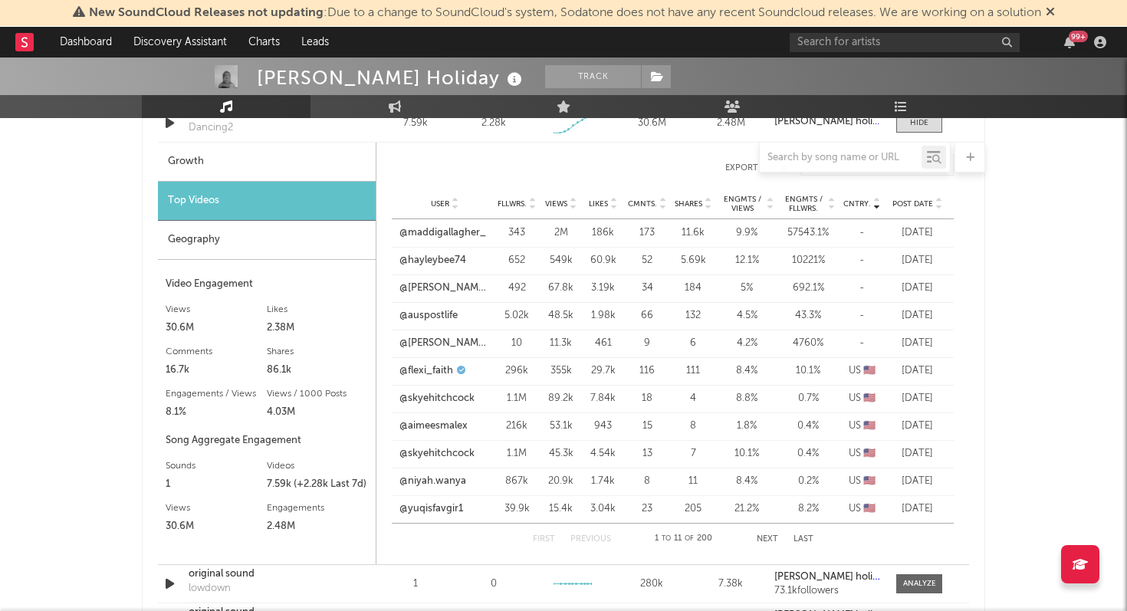 The height and width of the screenshot is (611, 1127). Describe the element at coordinates (808, 482) in the screenshot. I see `div: 0.2 %` at that location.